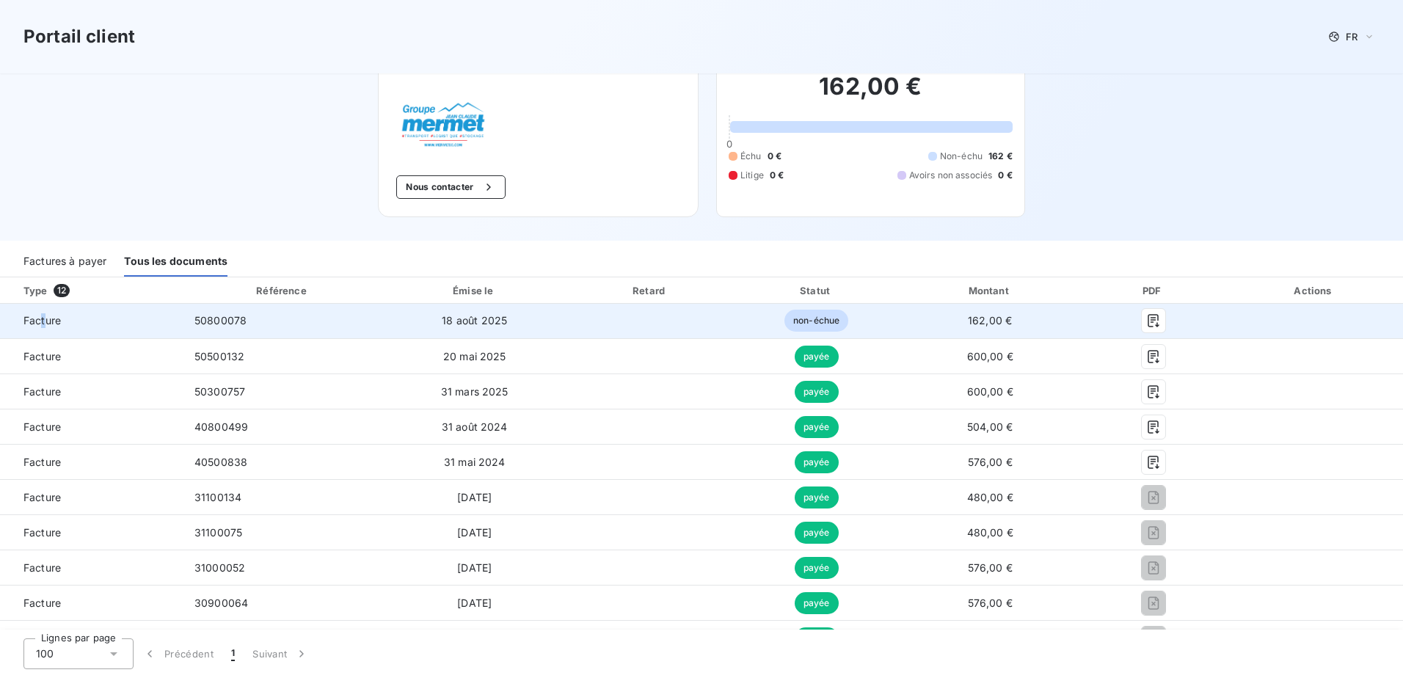  What do you see at coordinates (475, 461) in the screenshot?
I see `span: 31 mai 2024` at bounding box center [475, 461].